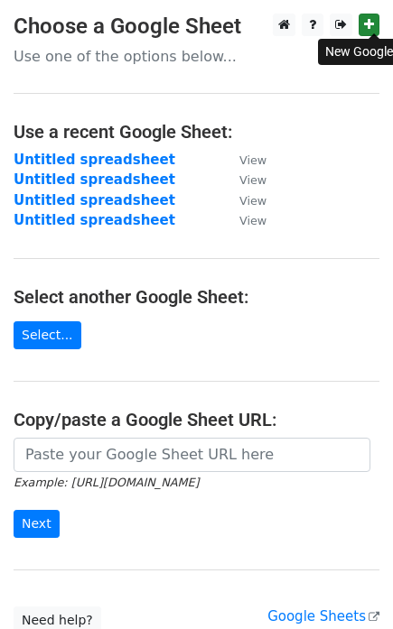  Describe the element at coordinates (323, 616) in the screenshot. I see `a: Google Sheets` at that location.